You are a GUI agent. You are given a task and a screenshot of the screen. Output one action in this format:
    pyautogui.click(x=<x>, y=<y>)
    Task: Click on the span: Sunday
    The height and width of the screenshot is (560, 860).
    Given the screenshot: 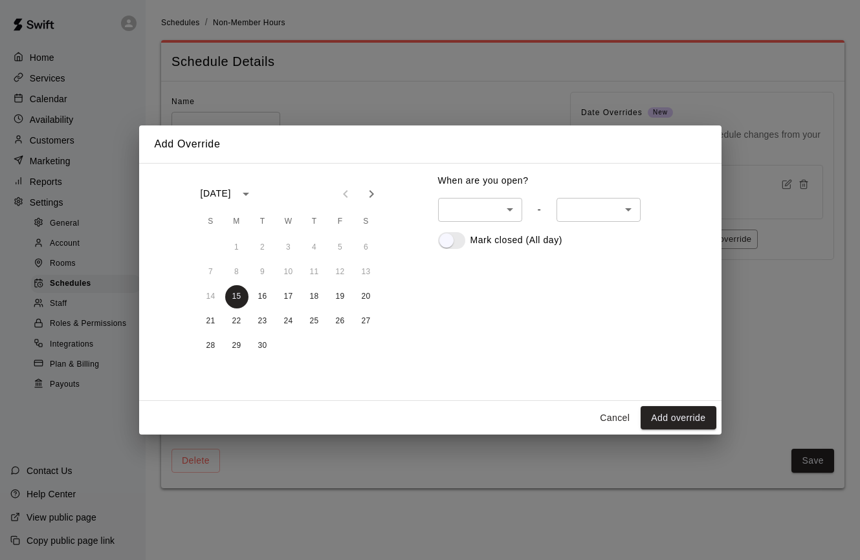 What is the action you would take?
    pyautogui.click(x=211, y=222)
    